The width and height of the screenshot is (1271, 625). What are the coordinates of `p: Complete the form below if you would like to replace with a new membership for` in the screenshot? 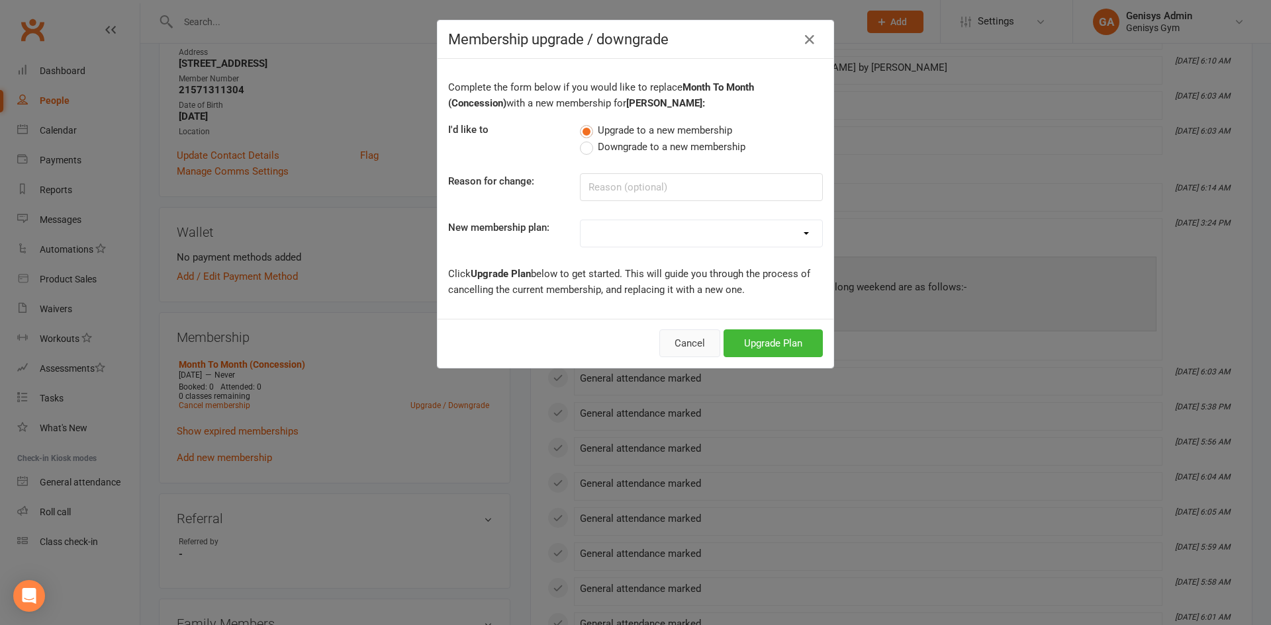 It's located at (635, 95).